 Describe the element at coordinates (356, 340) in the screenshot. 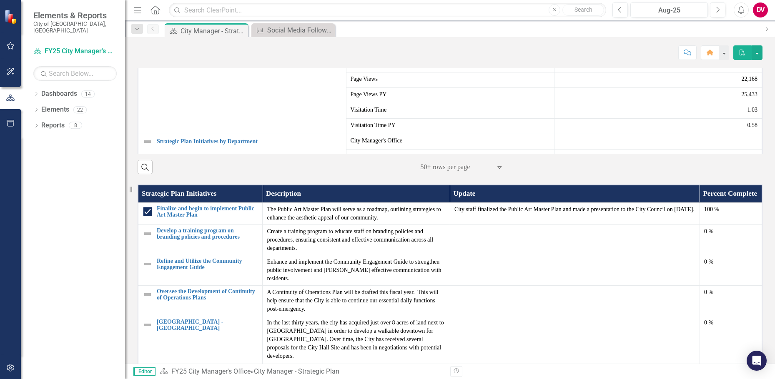

I see `p: In the last thirty years, the city has acquired just over 8 acres of land next to [GEOGRAPHIC_DAT...` at that location.